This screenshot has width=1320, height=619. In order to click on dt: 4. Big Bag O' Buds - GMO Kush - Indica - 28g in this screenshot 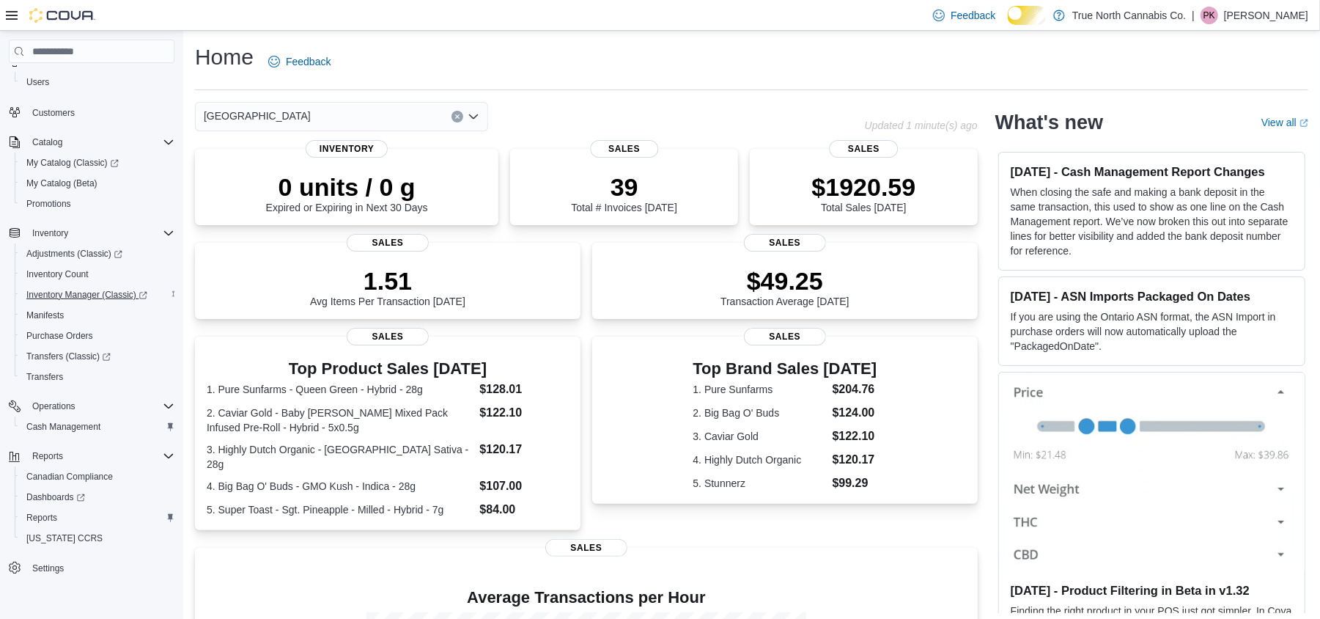, I will do `click(340, 486)`.